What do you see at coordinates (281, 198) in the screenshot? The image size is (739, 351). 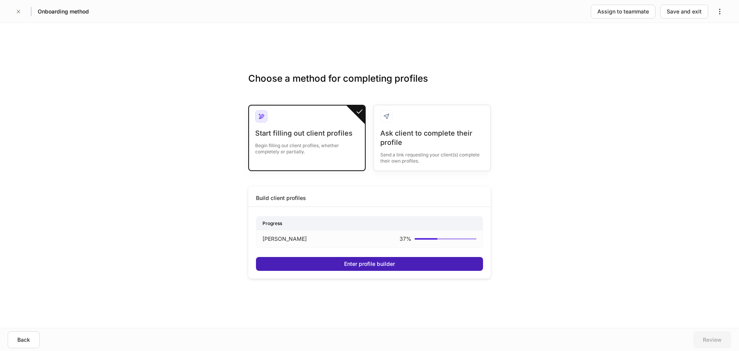 I see `div: Build client profiles` at bounding box center [281, 198].